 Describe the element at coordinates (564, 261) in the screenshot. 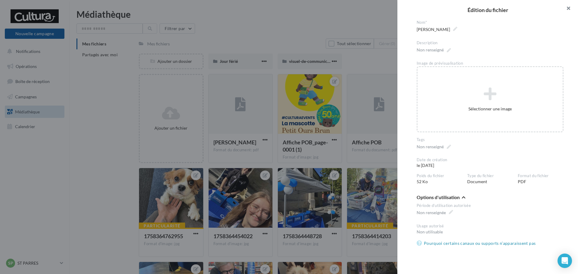

I see `div: Open Intercom Messenger` at that location.